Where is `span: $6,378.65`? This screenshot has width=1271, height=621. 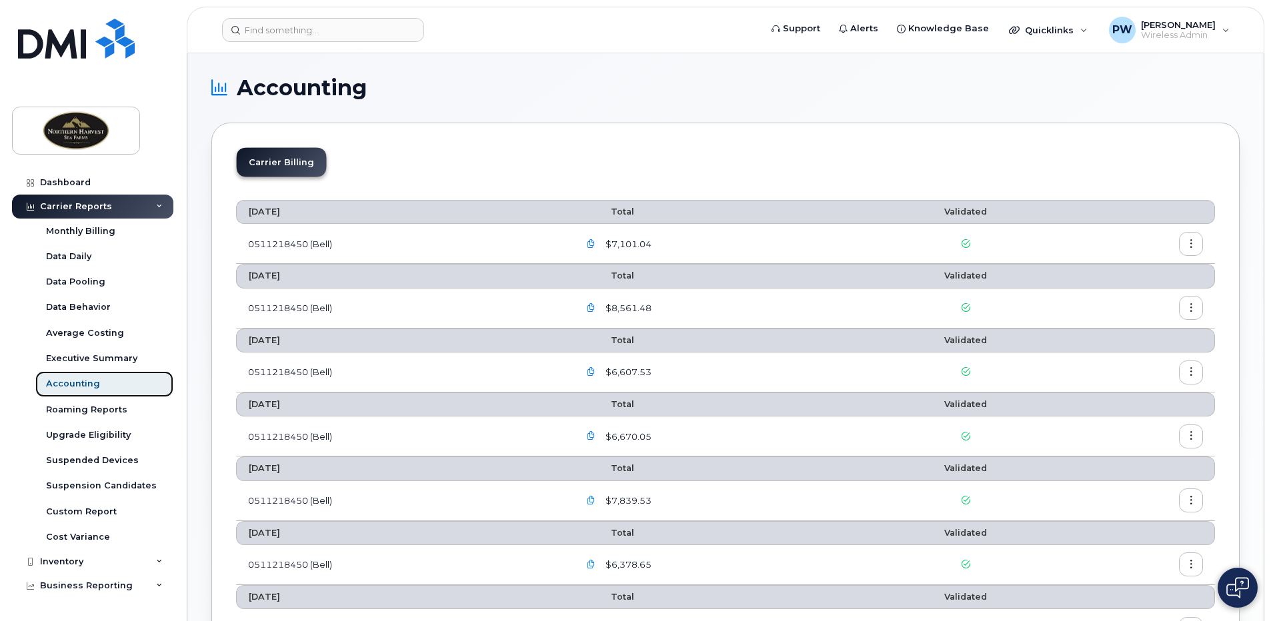
span: $6,378.65 is located at coordinates (627, 565).